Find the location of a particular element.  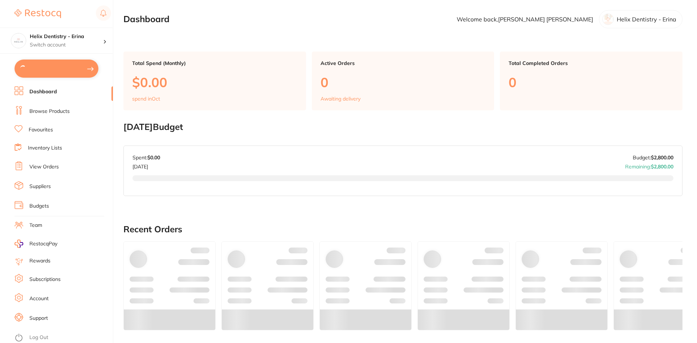

p: $0.00 is located at coordinates (214, 82).